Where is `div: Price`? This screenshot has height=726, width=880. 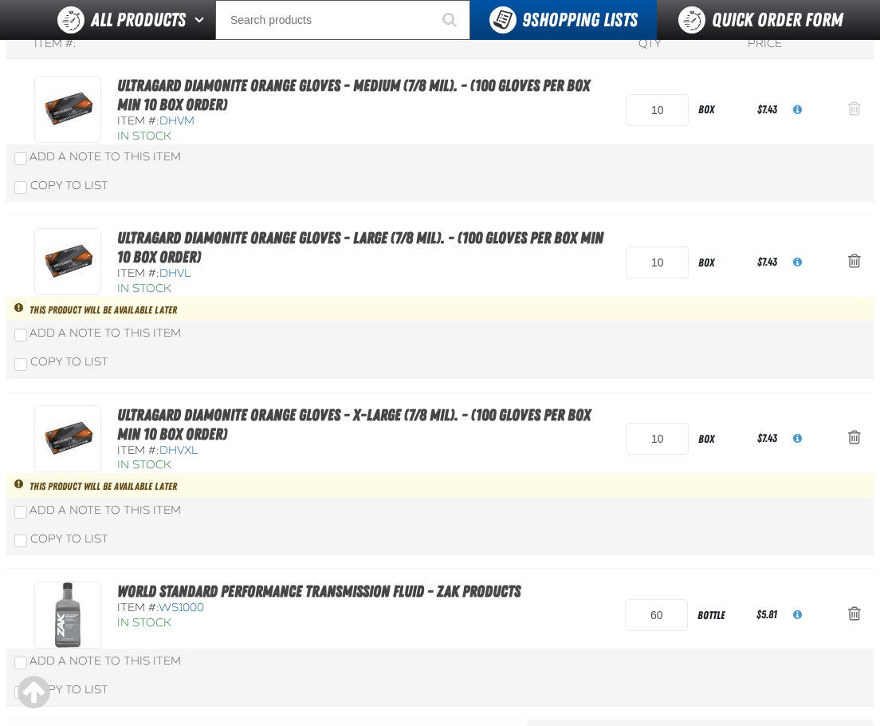
div: Price is located at coordinates (765, 44).